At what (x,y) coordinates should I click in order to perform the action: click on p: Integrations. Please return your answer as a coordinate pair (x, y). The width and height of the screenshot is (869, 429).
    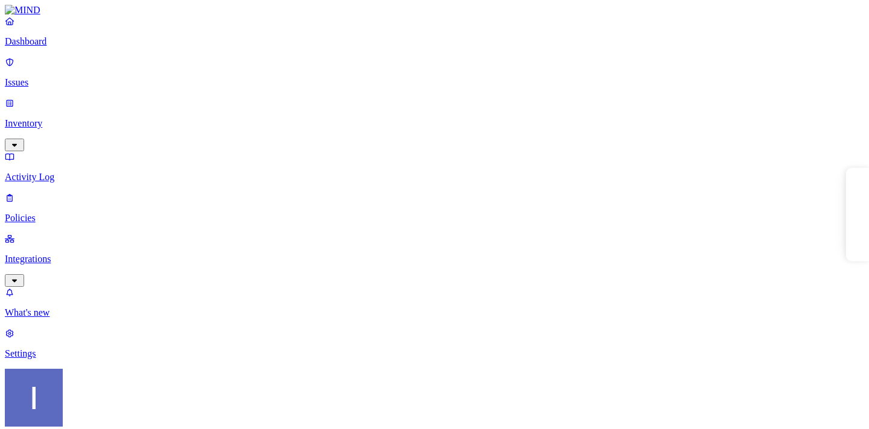
    Looking at the image, I should click on (434, 259).